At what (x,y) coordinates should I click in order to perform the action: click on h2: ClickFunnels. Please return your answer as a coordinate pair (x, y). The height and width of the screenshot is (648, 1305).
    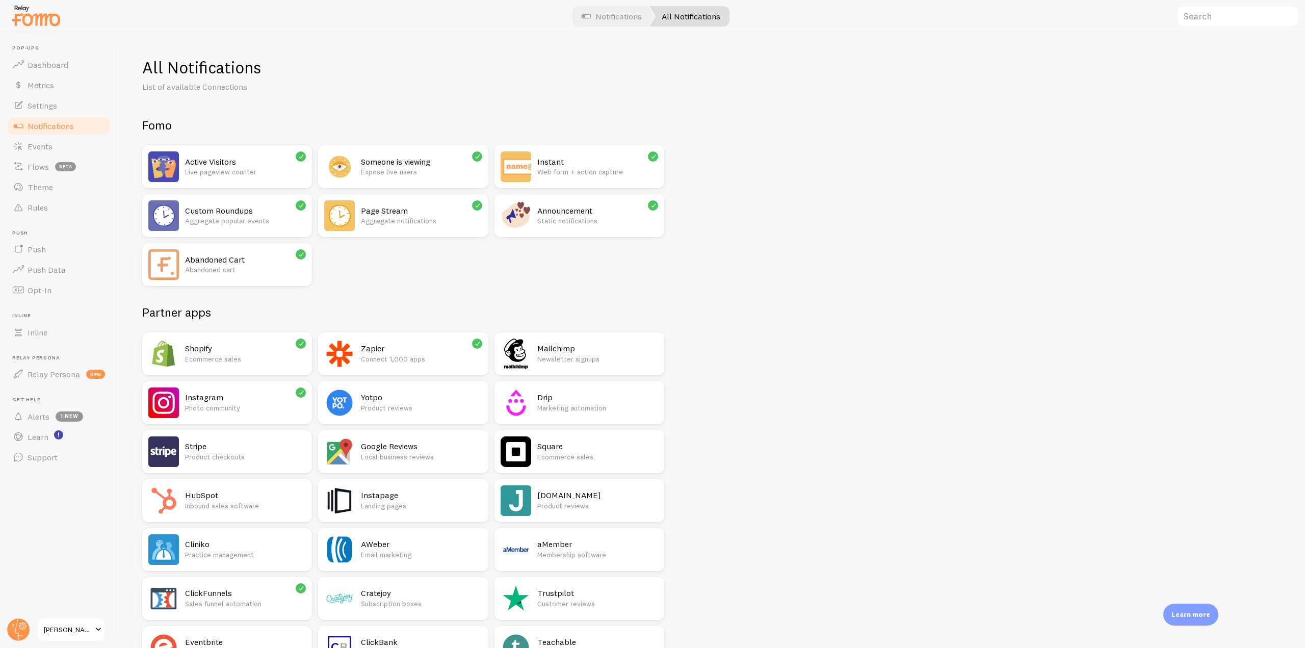
    Looking at the image, I should click on (245, 593).